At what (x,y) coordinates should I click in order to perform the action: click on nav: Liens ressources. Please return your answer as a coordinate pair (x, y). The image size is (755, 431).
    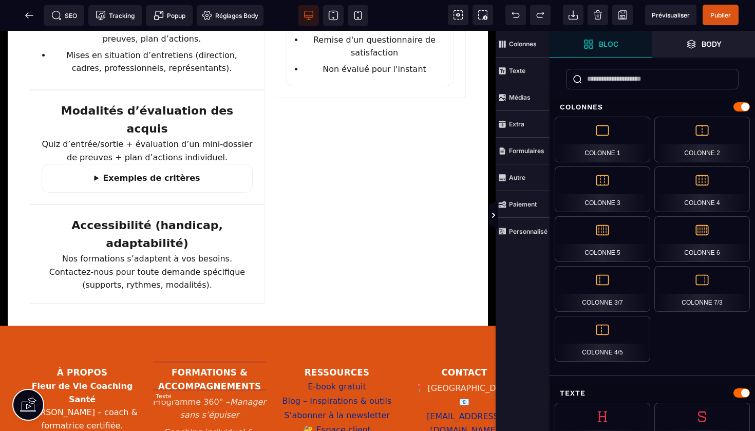
    Looking at the image, I should click on (337, 384).